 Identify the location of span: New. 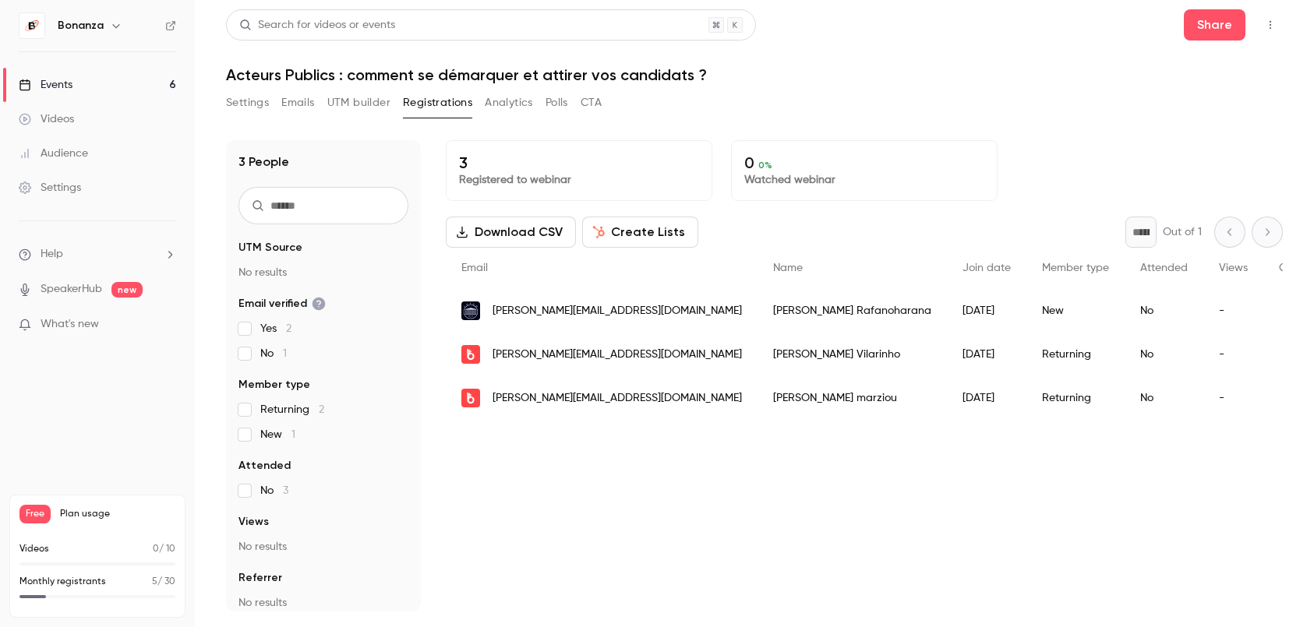
(277, 435).